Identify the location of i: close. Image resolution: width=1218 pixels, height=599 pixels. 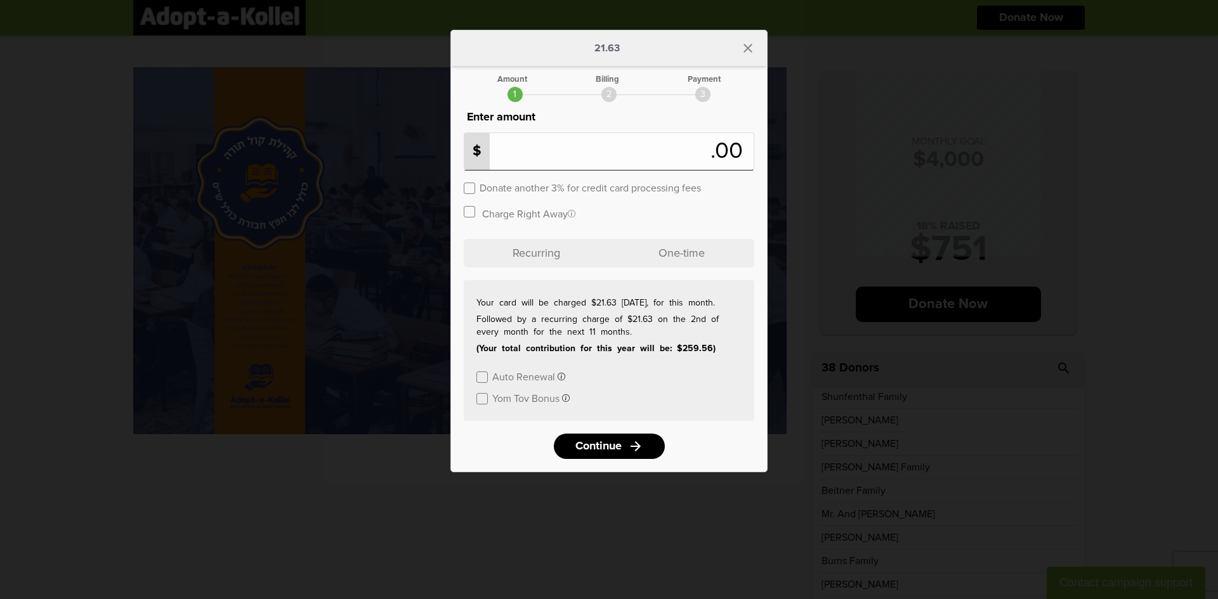
(748, 48).